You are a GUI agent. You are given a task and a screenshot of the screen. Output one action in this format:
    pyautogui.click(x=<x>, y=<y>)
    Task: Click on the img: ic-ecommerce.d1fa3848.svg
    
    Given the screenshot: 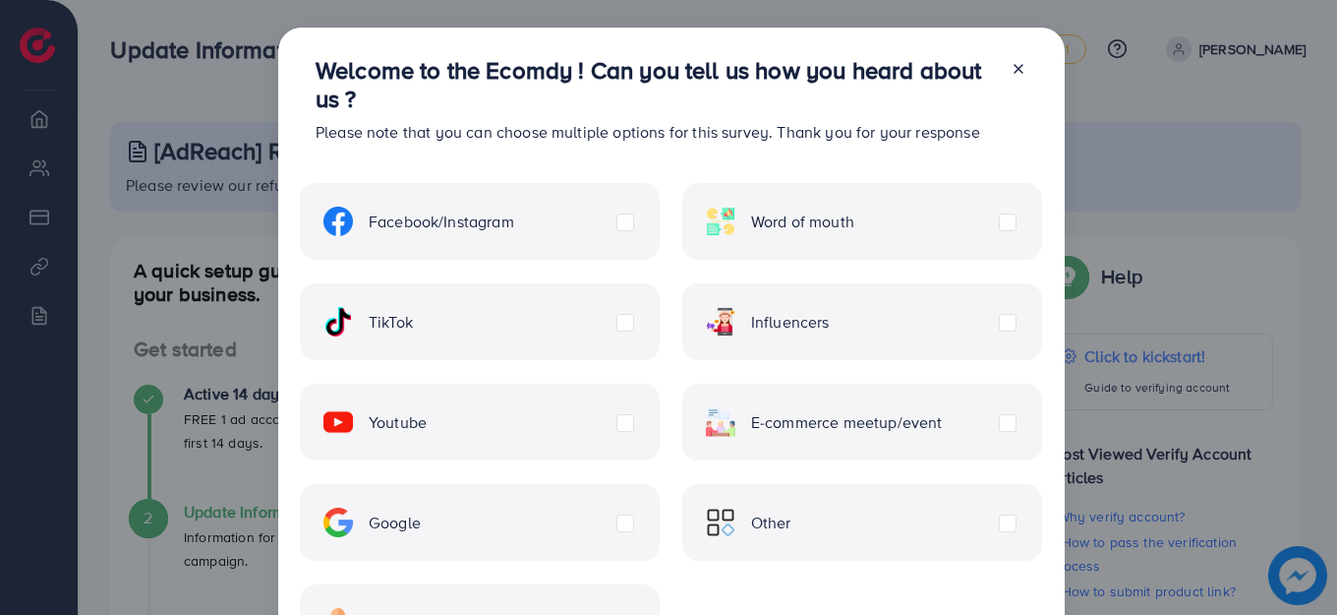 What is the action you would take?
    pyautogui.click(x=721, y=422)
    